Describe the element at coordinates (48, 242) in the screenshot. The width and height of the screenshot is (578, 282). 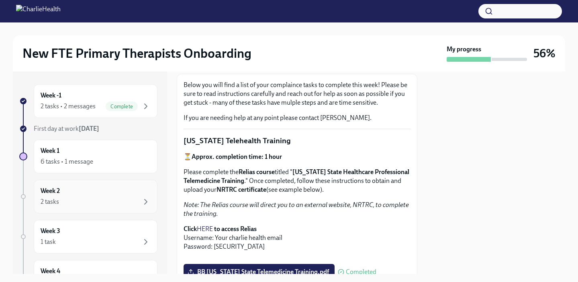
I see `div: 1 task` at that location.